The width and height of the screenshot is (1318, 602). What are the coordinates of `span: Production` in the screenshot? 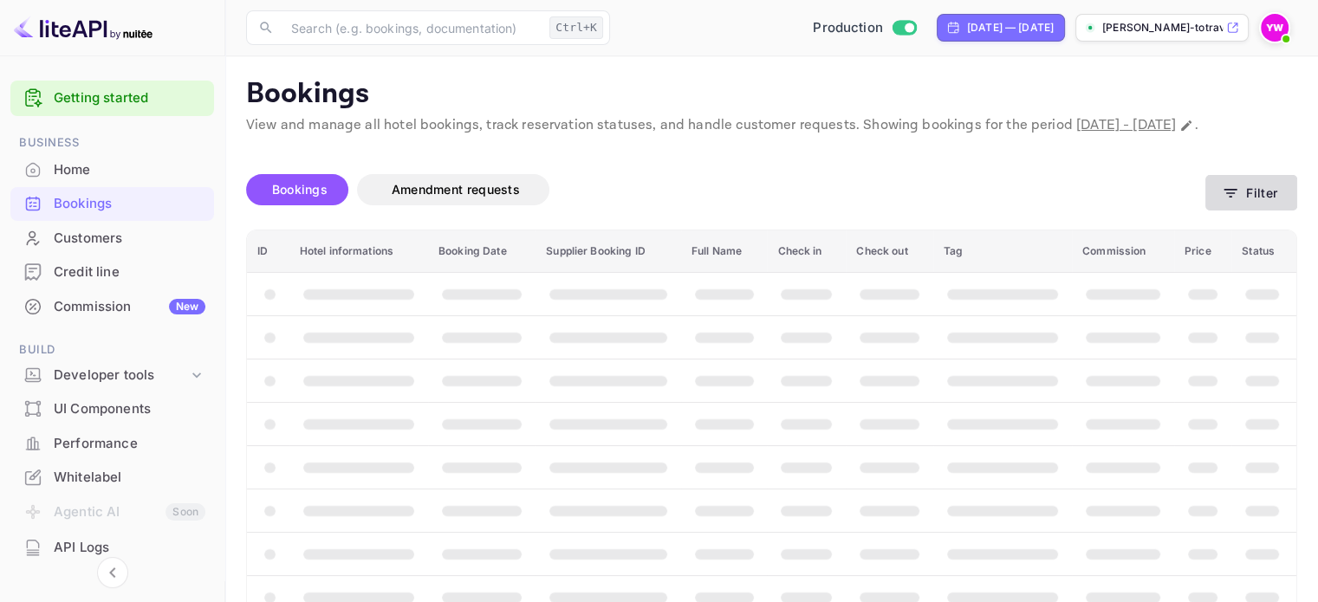 It's located at (847, 28).